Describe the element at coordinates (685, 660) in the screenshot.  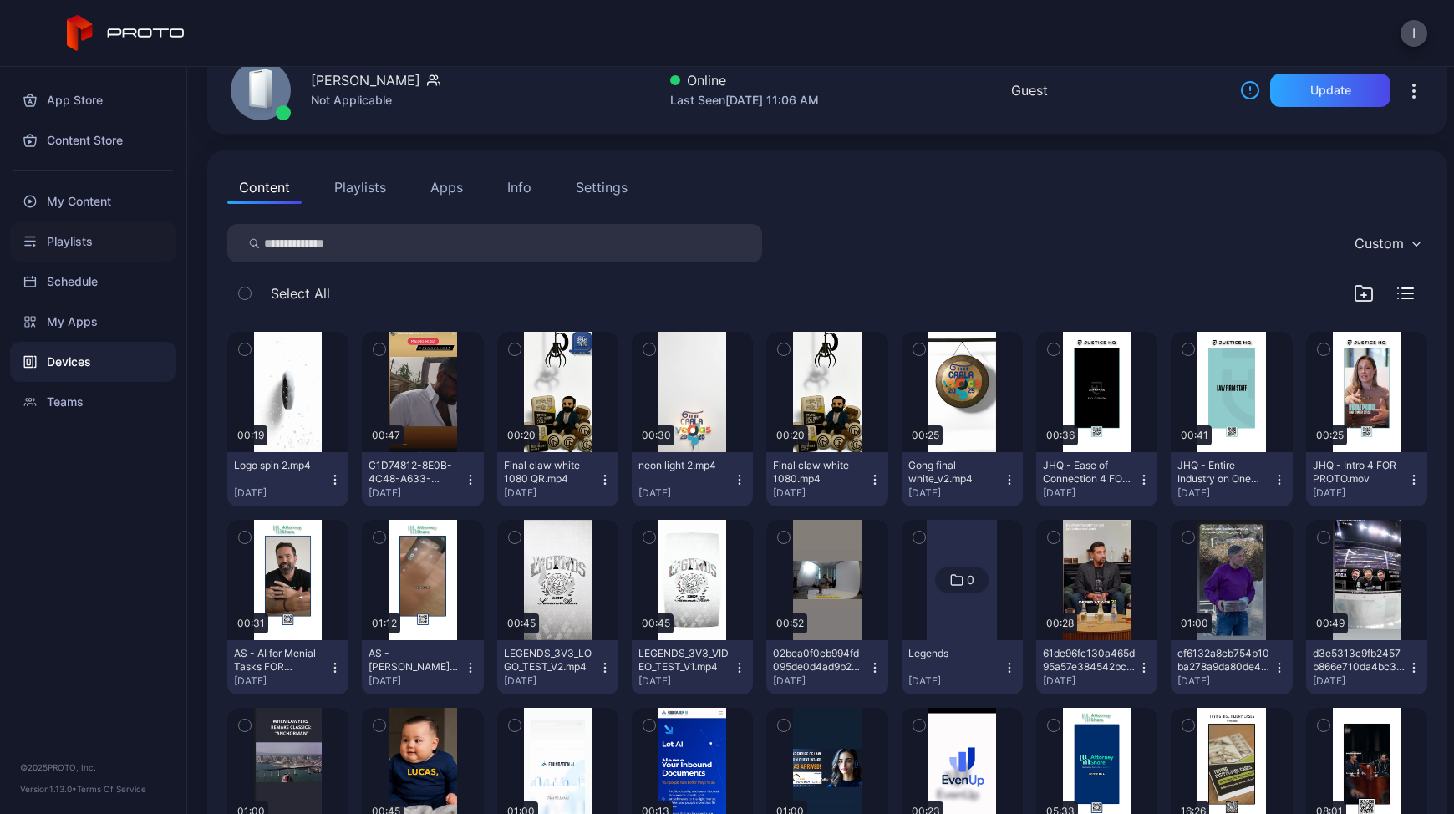
I see `div: LEGENDS_3V3_VIDEO_TEST_V1.mp4` at that location.